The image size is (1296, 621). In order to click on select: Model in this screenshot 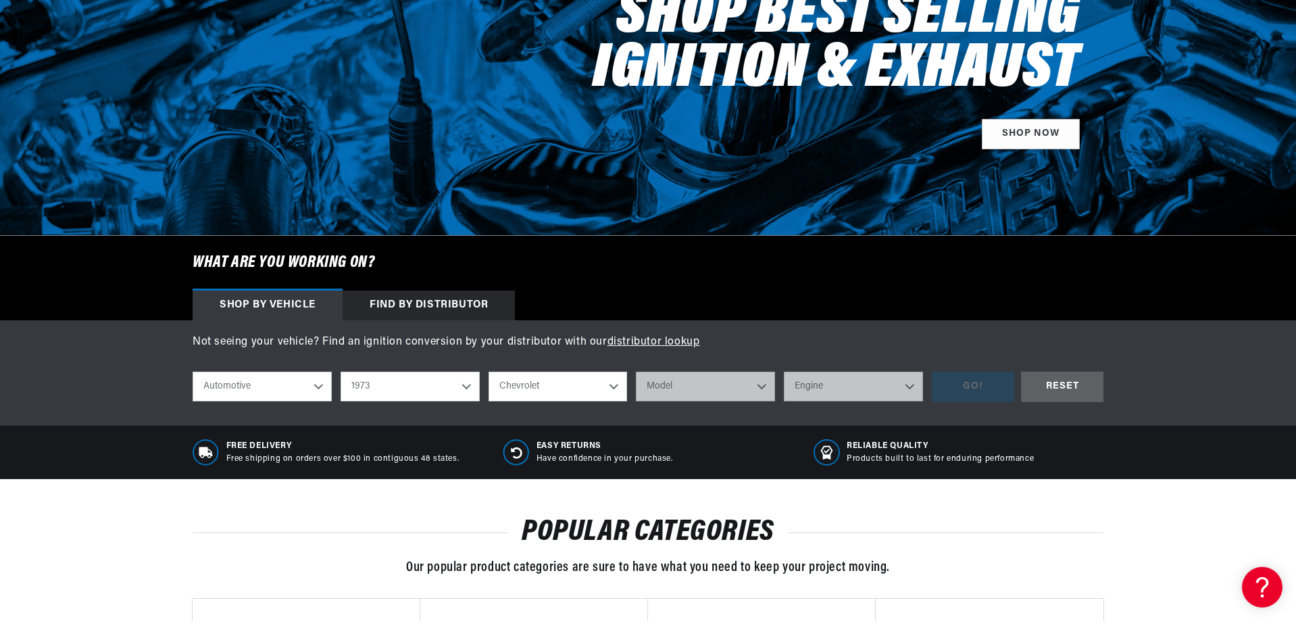, I will do `click(705, 386)`.